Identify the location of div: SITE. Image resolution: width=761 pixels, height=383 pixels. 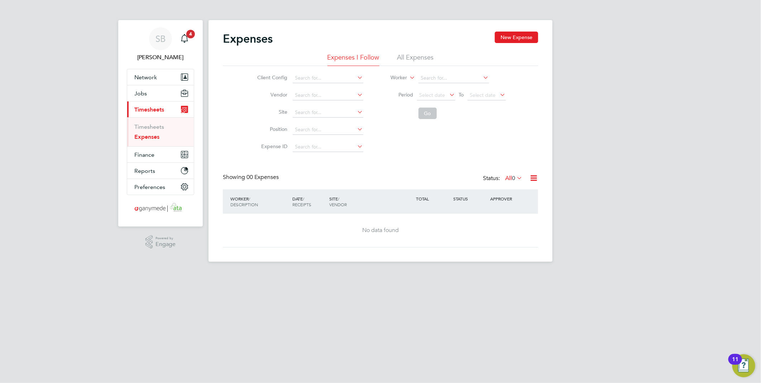
(371, 201).